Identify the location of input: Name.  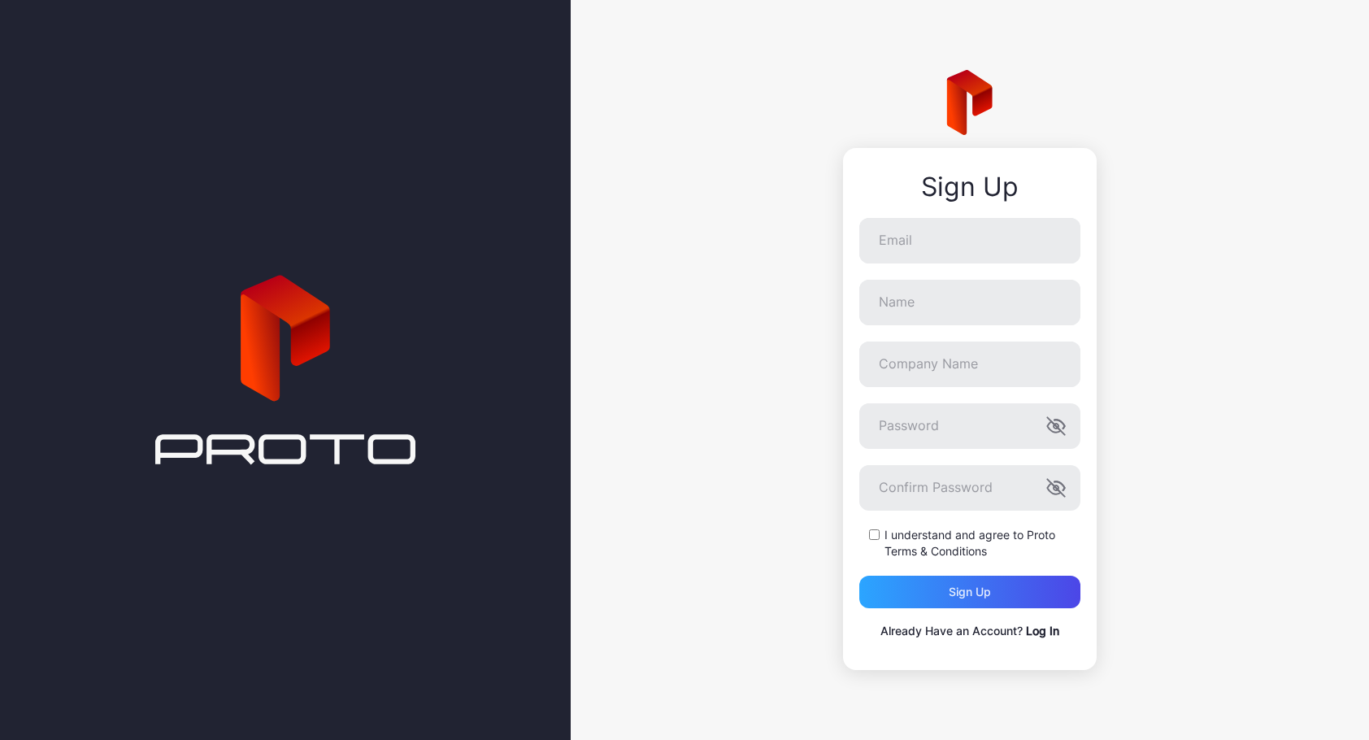
(970, 302).